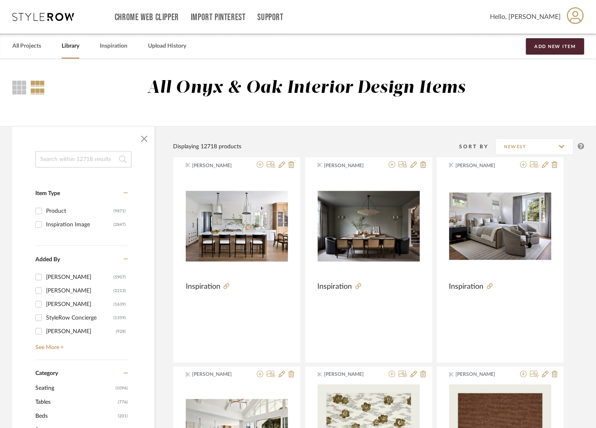 Image resolution: width=596 pixels, height=428 pixels. I want to click on div: Sort By, so click(478, 147).